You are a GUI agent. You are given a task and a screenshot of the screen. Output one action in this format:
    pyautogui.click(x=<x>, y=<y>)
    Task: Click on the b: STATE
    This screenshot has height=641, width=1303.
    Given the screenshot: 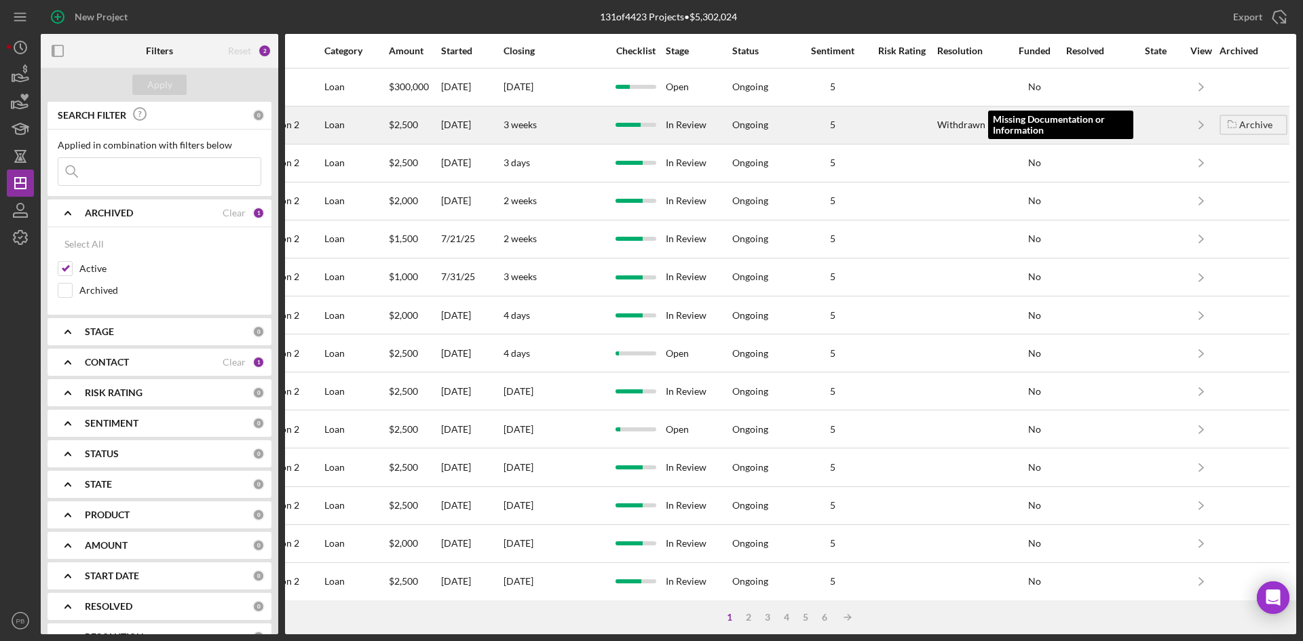 What is the action you would take?
    pyautogui.click(x=98, y=484)
    